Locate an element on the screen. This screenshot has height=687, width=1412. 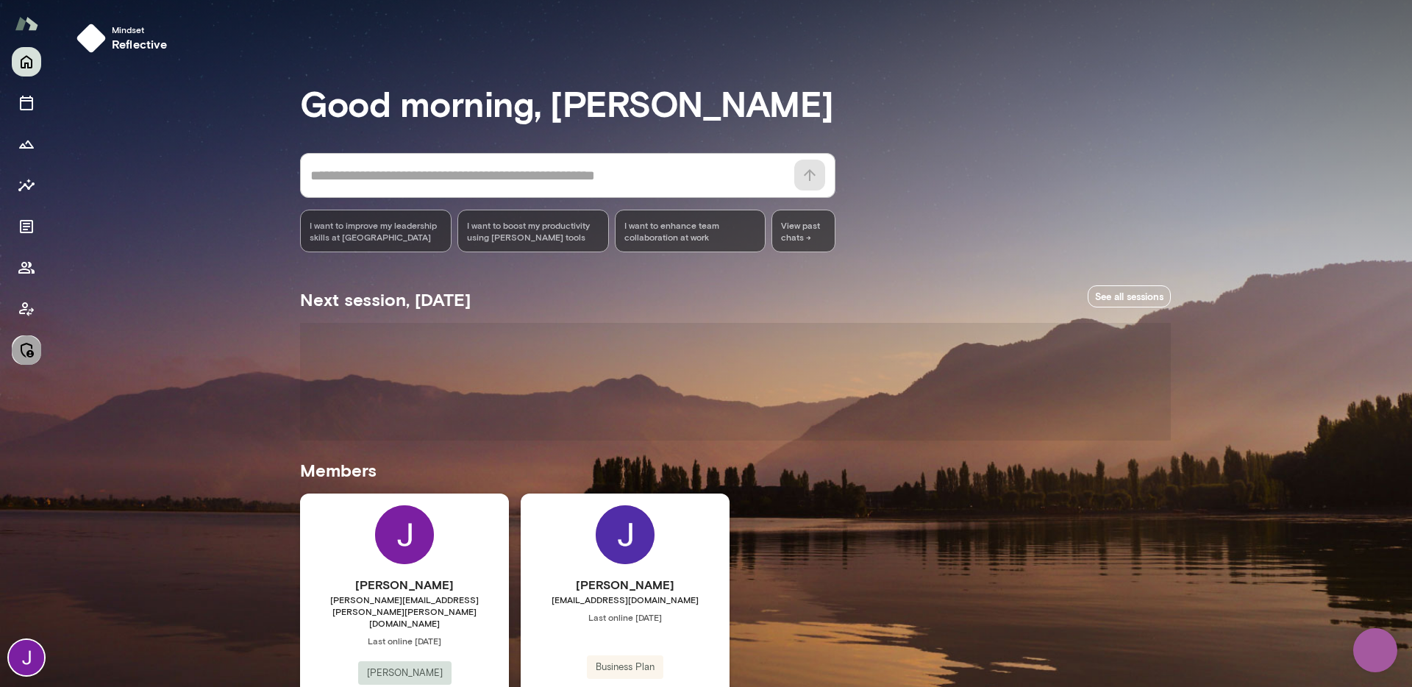
button: Manage is located at coordinates (26, 350).